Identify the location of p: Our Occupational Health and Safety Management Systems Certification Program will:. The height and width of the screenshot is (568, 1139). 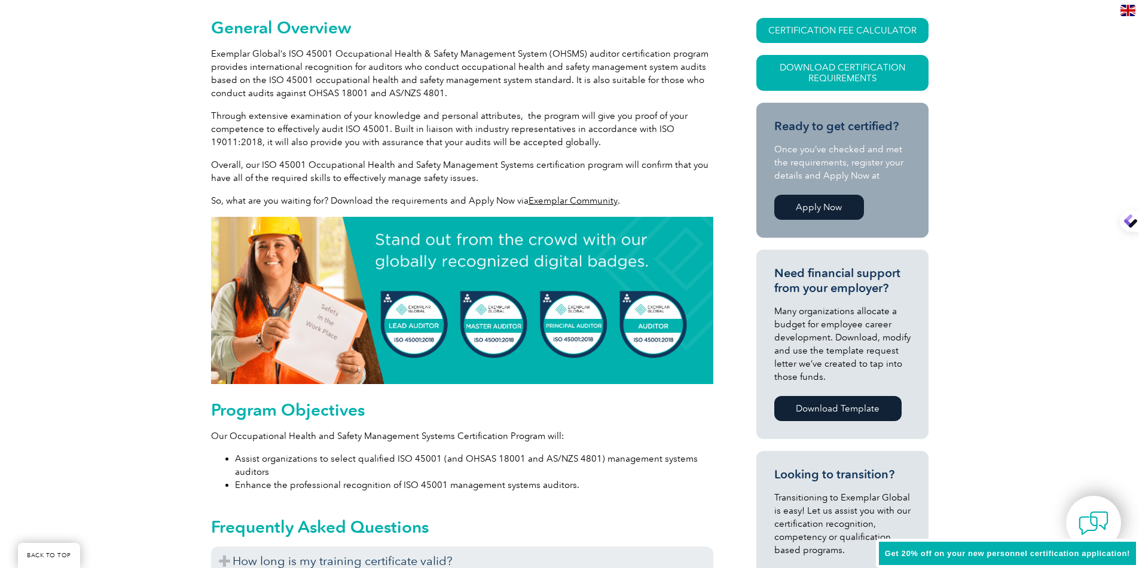
(462, 436).